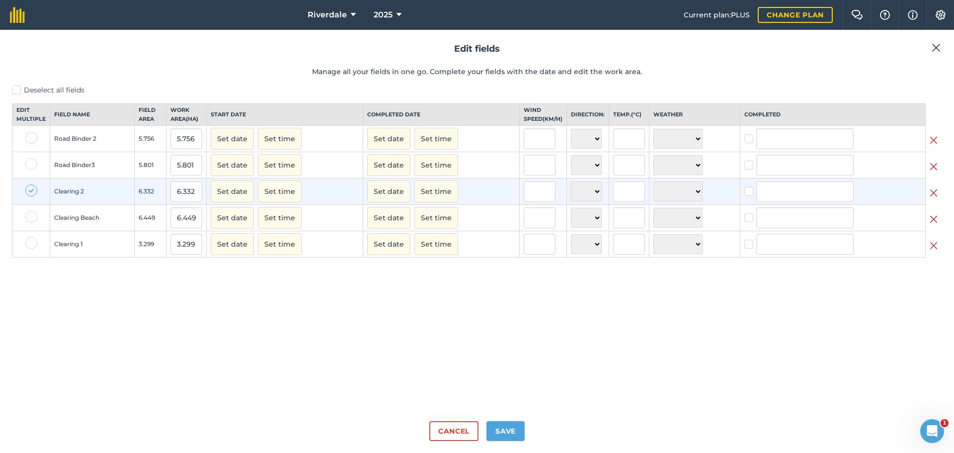  I want to click on img: fieldmargin Logo, so click(17, 15).